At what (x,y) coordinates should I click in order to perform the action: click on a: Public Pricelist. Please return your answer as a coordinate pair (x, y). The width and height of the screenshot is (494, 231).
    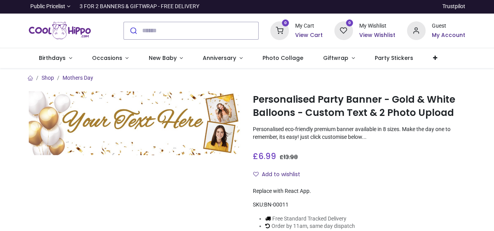
    Looking at the image, I should click on (49, 7).